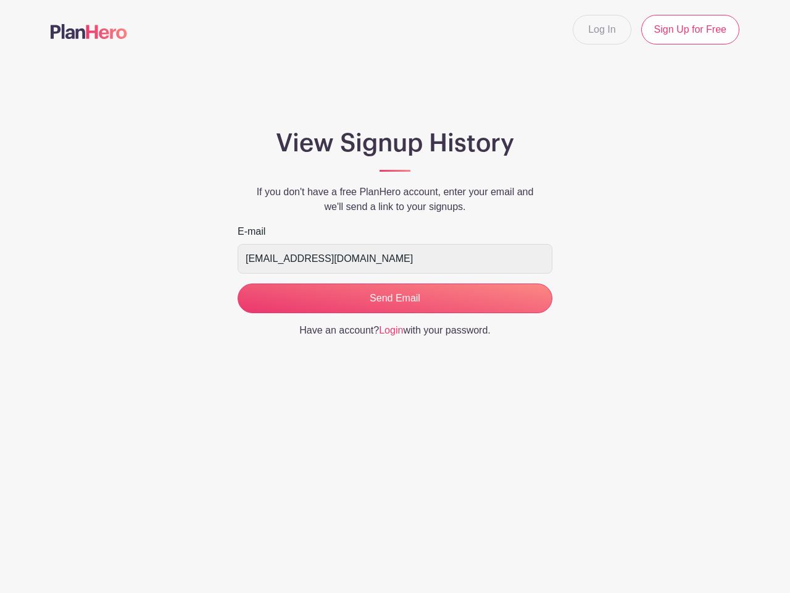 The height and width of the screenshot is (593, 790). Describe the element at coordinates (89, 31) in the screenshot. I see `img: logo-507f7623f17ff9eddc593b1ce0a138ce2505c220e1c5a4e2b4648c50719b7d32.svg` at that location.